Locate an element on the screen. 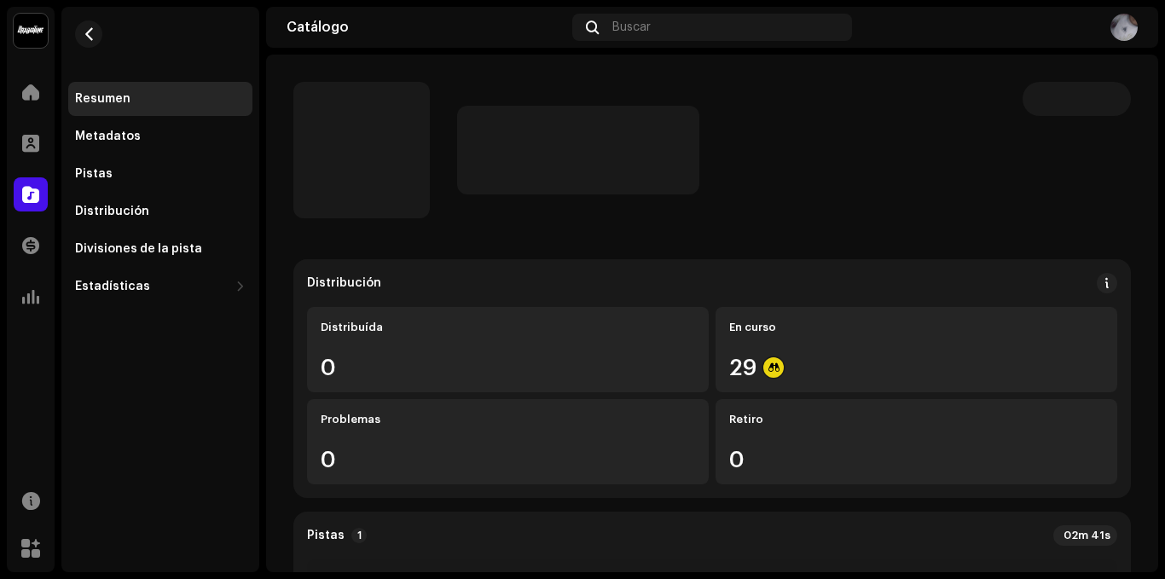 Image resolution: width=1165 pixels, height=579 pixels. div: Retiro is located at coordinates (916, 420).